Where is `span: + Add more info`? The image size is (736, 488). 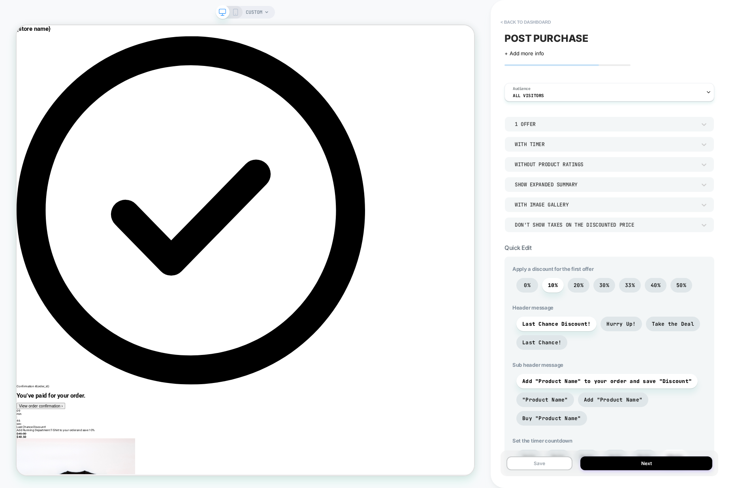
span: + Add more info is located at coordinates (524, 53).